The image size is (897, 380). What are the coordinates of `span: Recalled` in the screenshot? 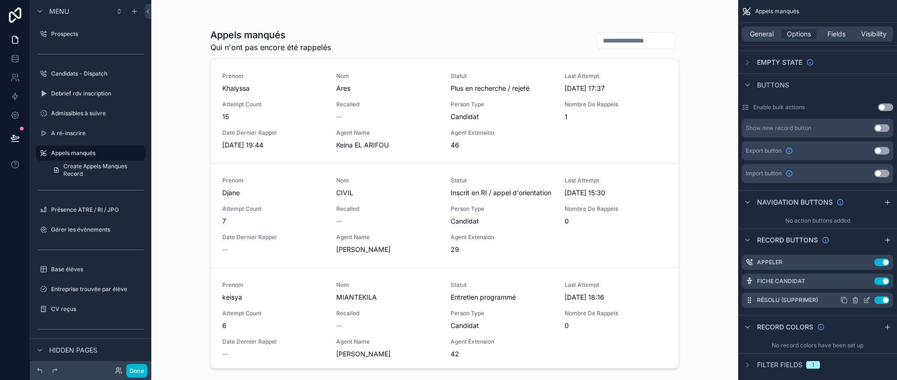 It's located at (387, 314).